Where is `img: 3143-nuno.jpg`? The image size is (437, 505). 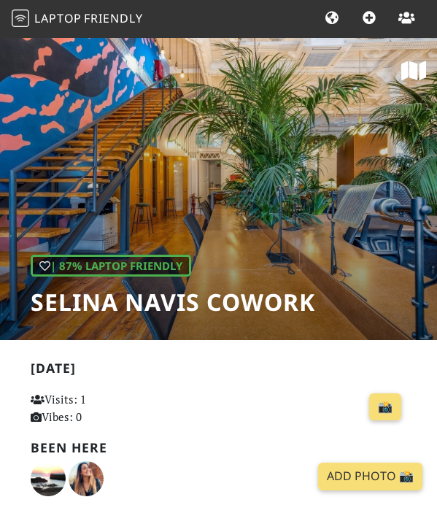 img: 3143-nuno.jpg is located at coordinates (48, 478).